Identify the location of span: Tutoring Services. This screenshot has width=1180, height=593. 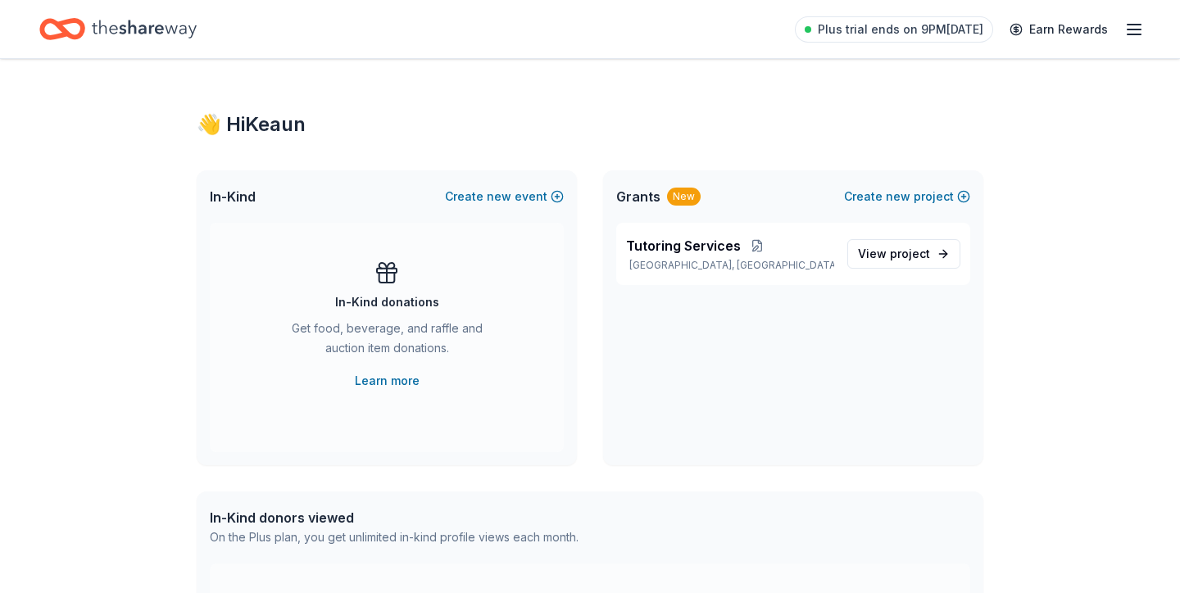
(684, 246).